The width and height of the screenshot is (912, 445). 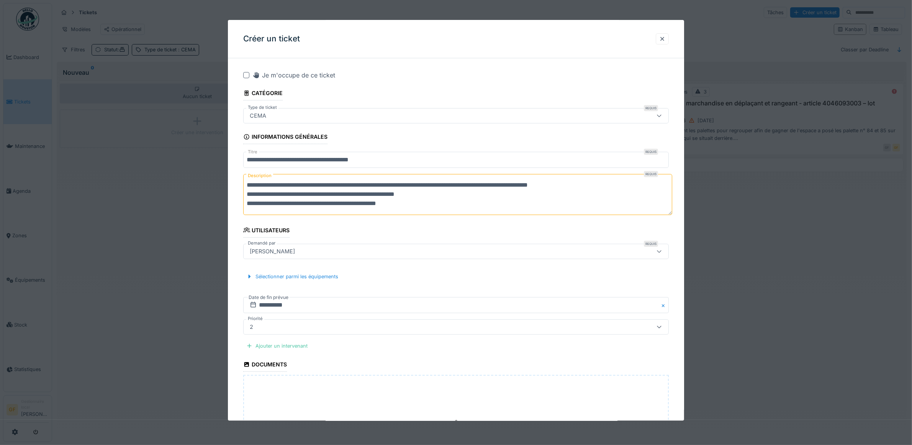 I want to click on label: Demandé par, so click(x=262, y=243).